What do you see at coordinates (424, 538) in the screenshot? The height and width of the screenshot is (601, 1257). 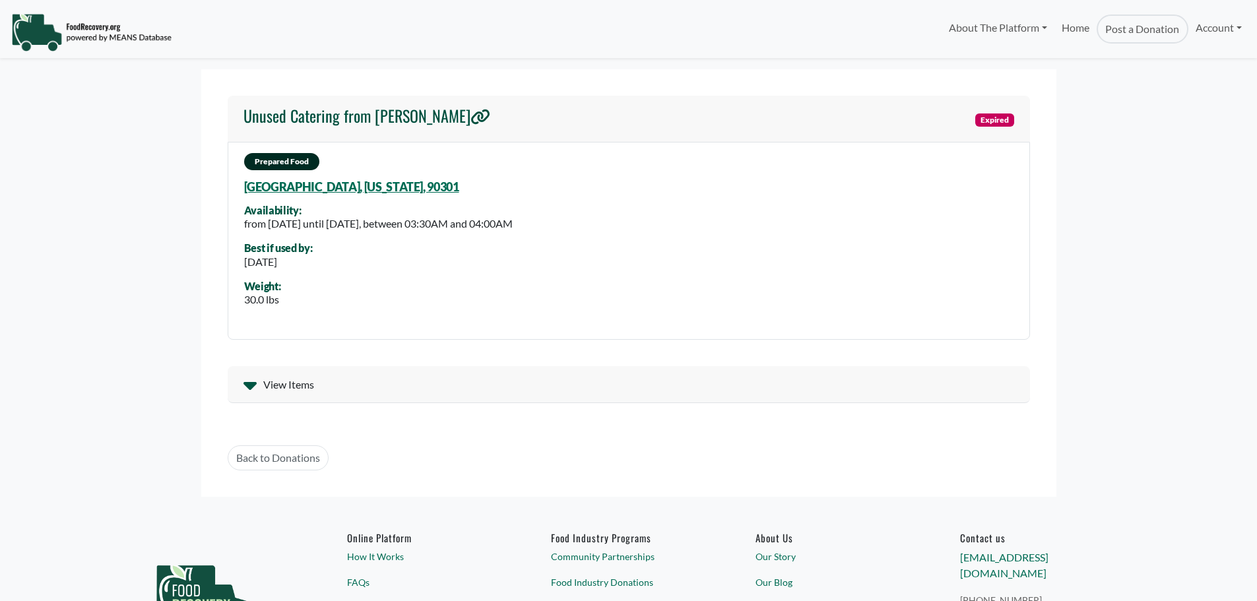 I see `h6: Online Platform` at bounding box center [424, 538].